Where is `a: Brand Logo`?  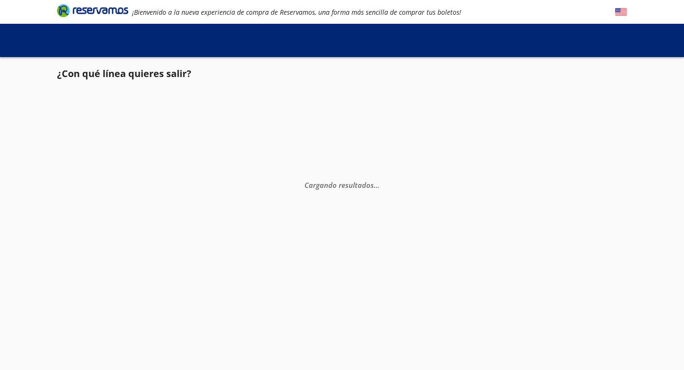
a: Brand Logo is located at coordinates (93, 12).